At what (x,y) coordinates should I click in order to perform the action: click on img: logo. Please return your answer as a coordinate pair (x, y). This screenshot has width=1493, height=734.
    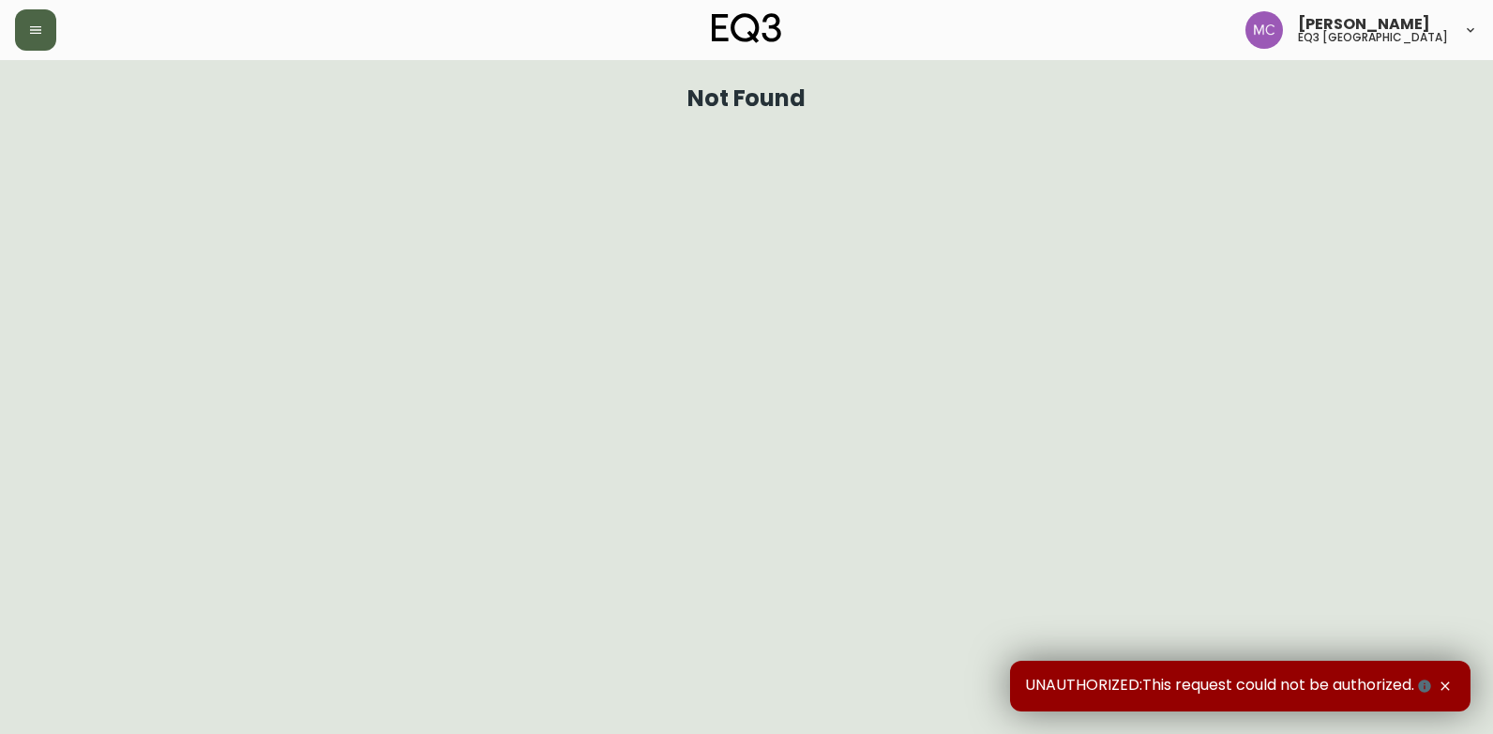
    Looking at the image, I should click on (747, 28).